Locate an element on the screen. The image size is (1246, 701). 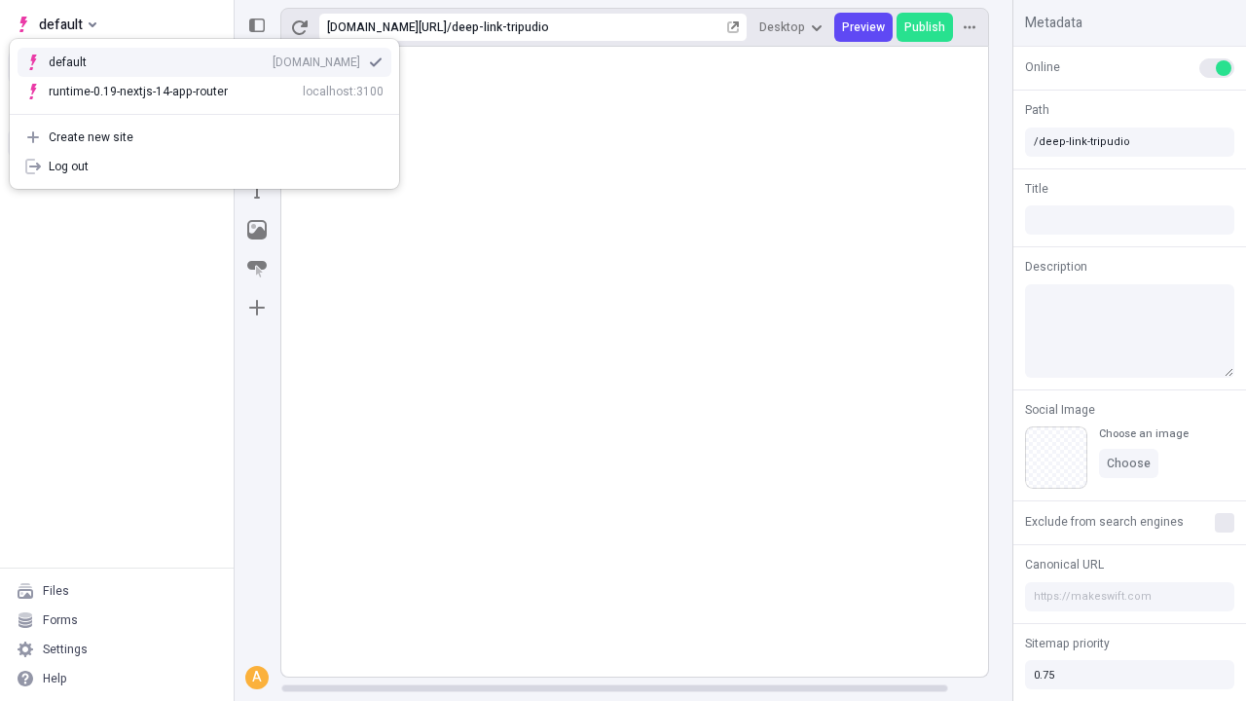
div: Choose an image is located at coordinates (1144, 433).